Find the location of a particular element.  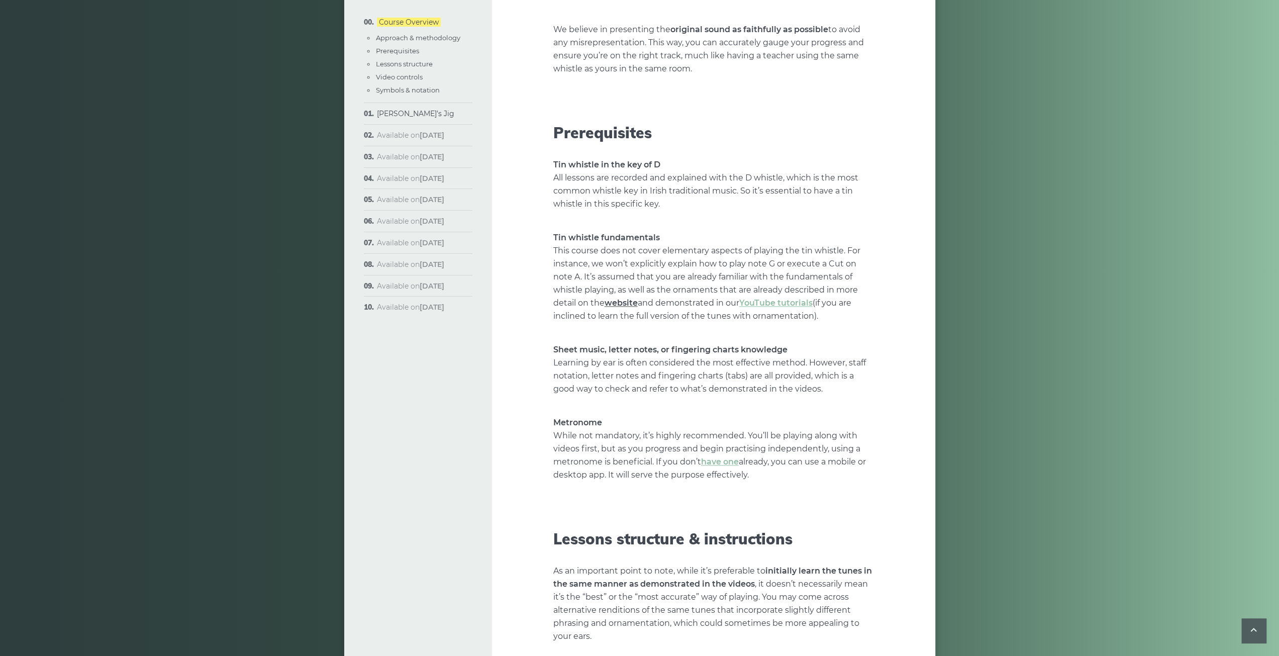

a: website is located at coordinates (621, 302).